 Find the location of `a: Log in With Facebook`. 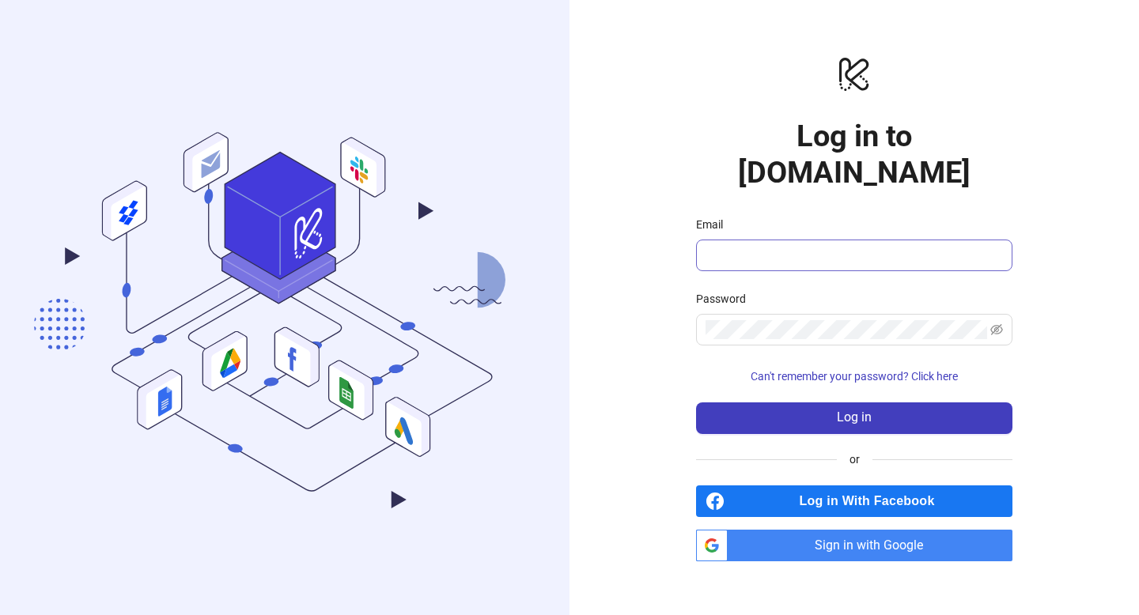

a: Log in With Facebook is located at coordinates (854, 501).